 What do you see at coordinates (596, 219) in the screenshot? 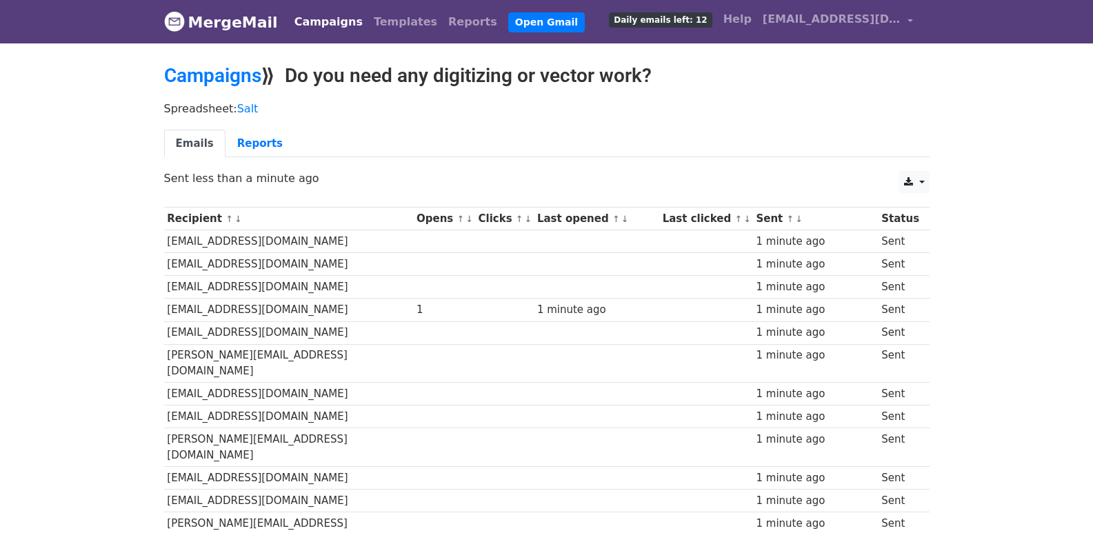
I see `th: Last opened` at bounding box center [596, 219].